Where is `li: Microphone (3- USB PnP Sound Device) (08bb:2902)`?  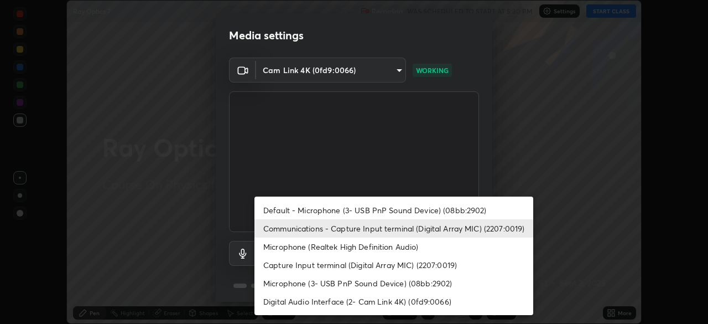
li: Microphone (3- USB PnP Sound Device) (08bb:2902) is located at coordinates (394, 283).